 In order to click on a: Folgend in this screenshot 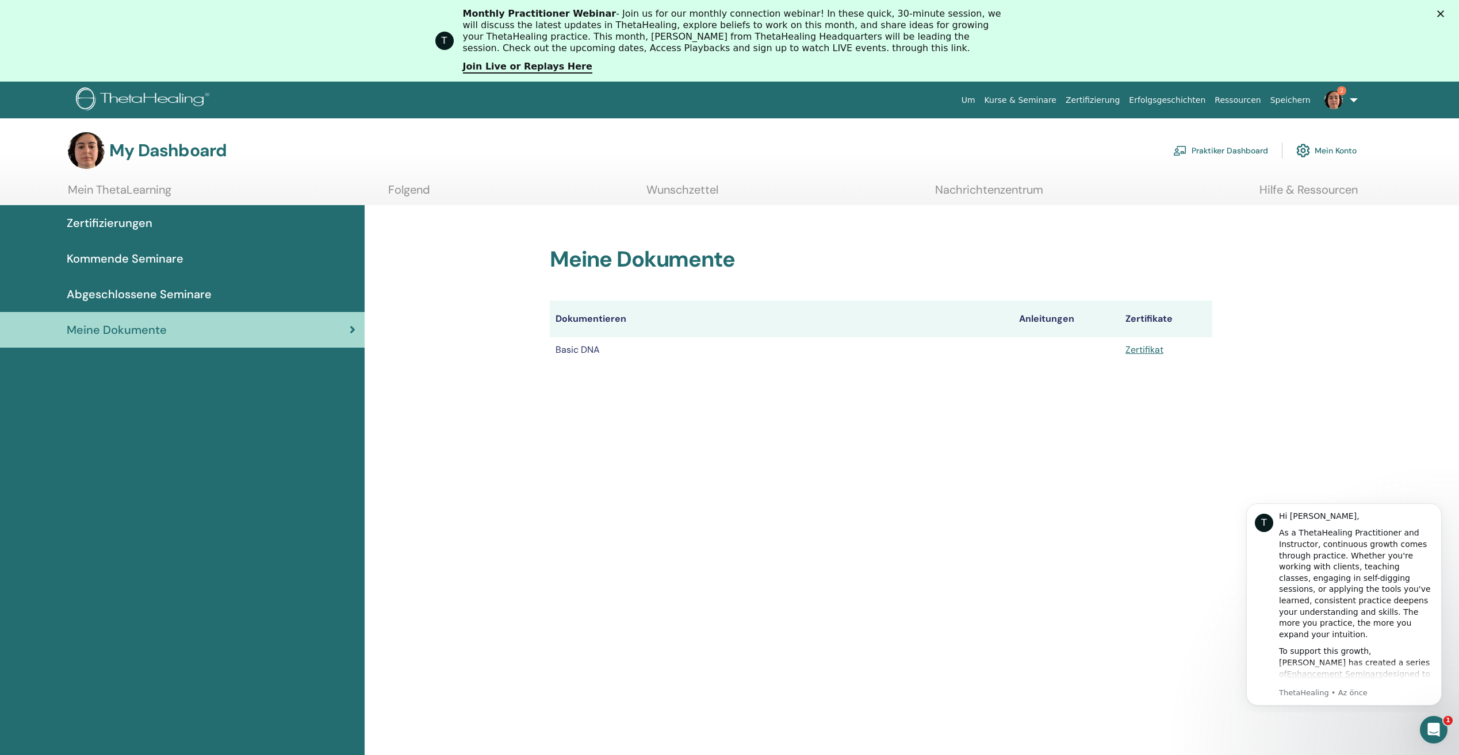, I will do `click(409, 194)`.